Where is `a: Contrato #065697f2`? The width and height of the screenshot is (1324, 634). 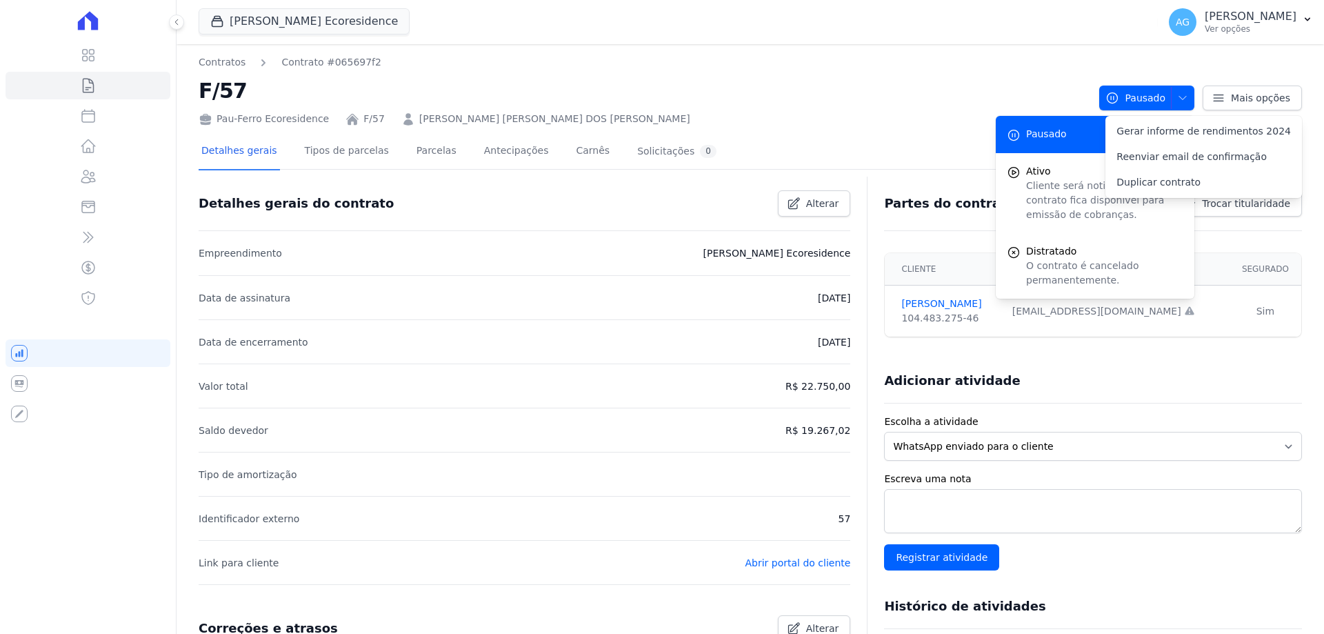 a: Contrato #065697f2 is located at coordinates (331, 62).